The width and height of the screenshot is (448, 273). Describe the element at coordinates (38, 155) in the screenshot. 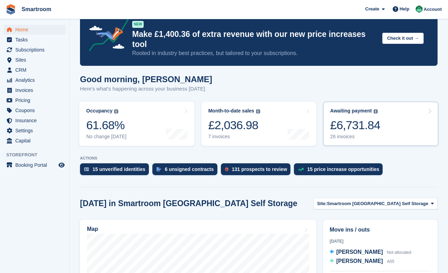

I see `span: Storefront` at that location.